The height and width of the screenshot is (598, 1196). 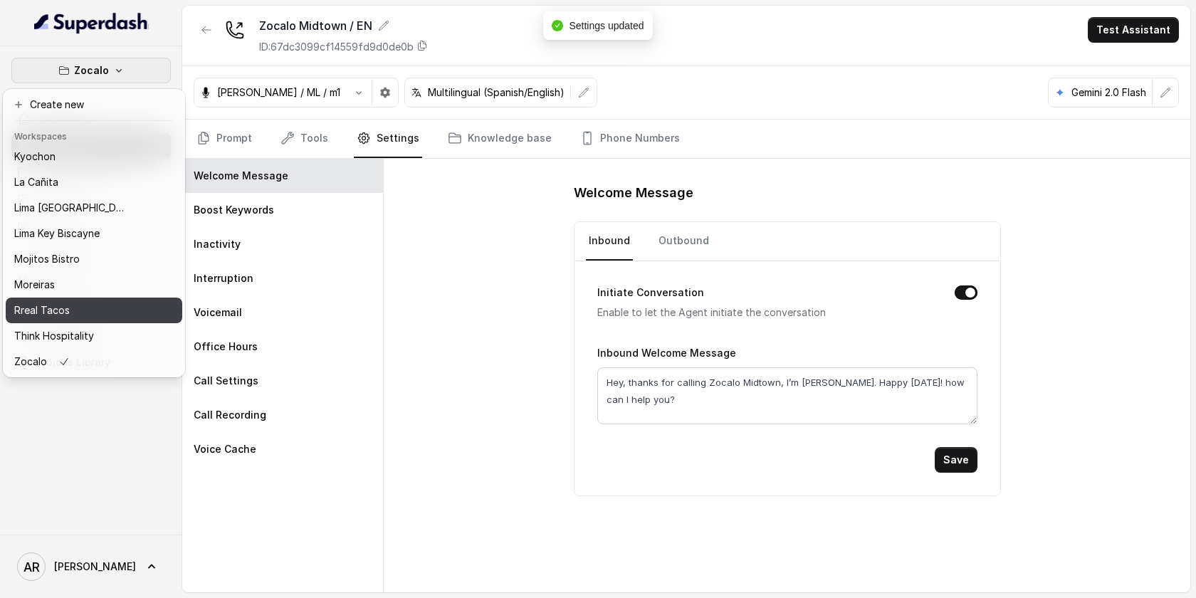 What do you see at coordinates (94, 105) in the screenshot?
I see `button: Create new` at bounding box center [94, 105].